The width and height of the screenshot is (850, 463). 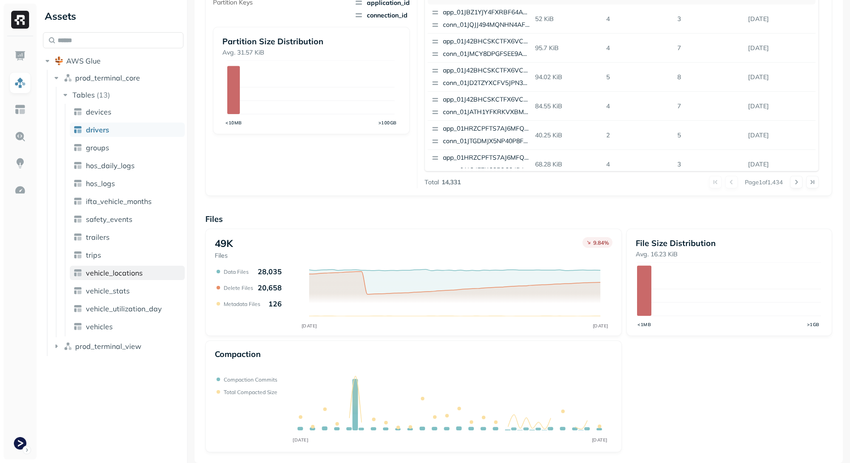 What do you see at coordinates (110, 166) in the screenshot?
I see `span: hos_daily_logs` at bounding box center [110, 166].